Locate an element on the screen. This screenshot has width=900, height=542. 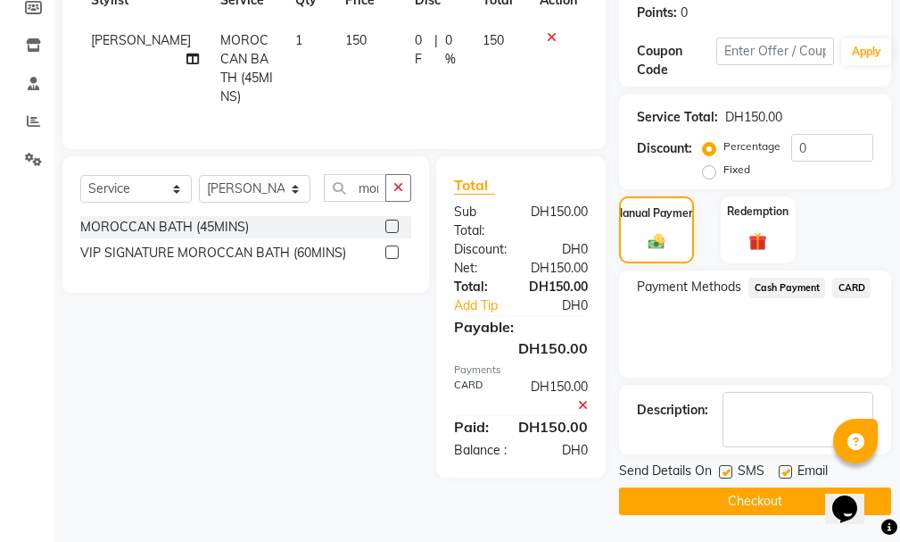
img: _gift.svg is located at coordinates (757, 241).